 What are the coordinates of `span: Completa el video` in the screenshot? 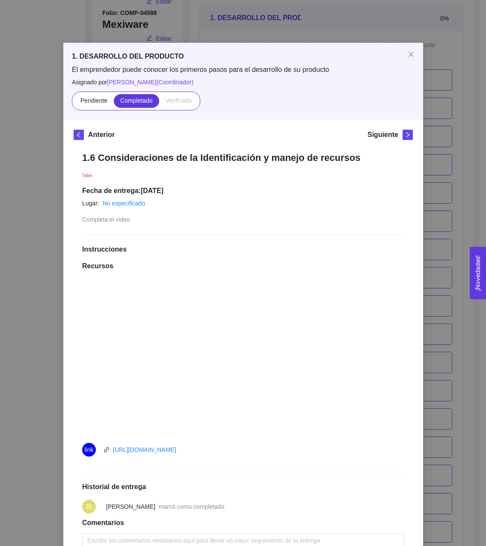 It's located at (106, 219).